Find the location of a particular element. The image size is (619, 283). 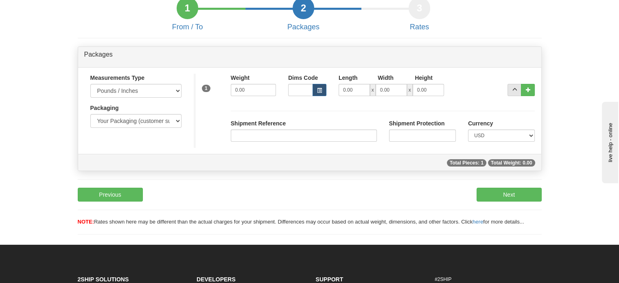

label: Weight is located at coordinates (240, 78).